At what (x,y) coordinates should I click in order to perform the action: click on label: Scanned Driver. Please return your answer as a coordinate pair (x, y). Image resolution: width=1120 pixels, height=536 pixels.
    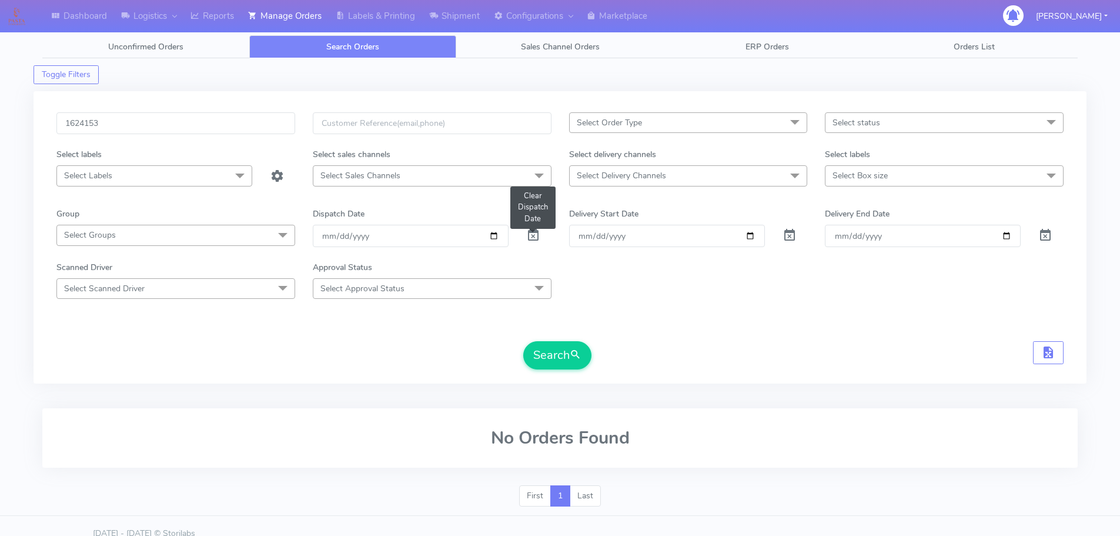
    Looking at the image, I should click on (84, 267).